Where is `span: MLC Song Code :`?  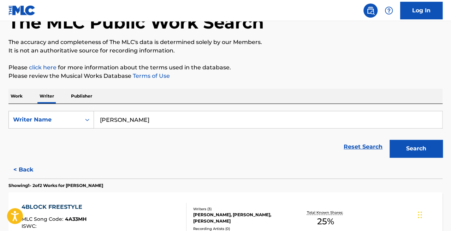 span: MLC Song Code : is located at coordinates (43, 219).